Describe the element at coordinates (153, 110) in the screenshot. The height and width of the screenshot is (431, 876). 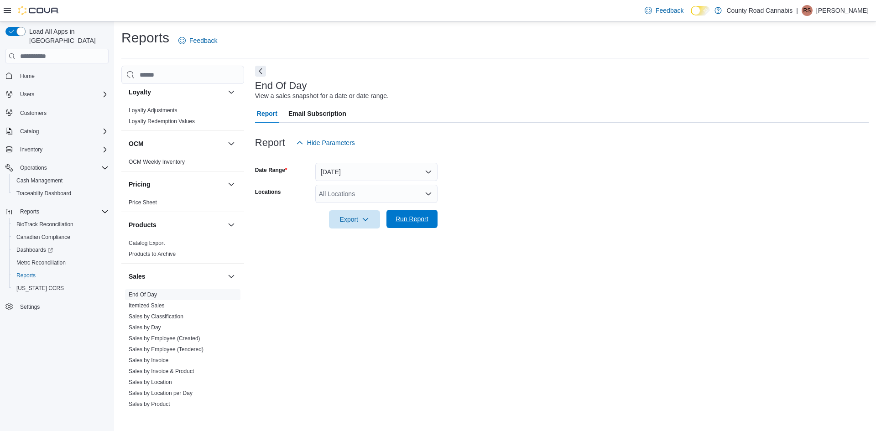
I see `a: Loyalty Adjustments` at that location.